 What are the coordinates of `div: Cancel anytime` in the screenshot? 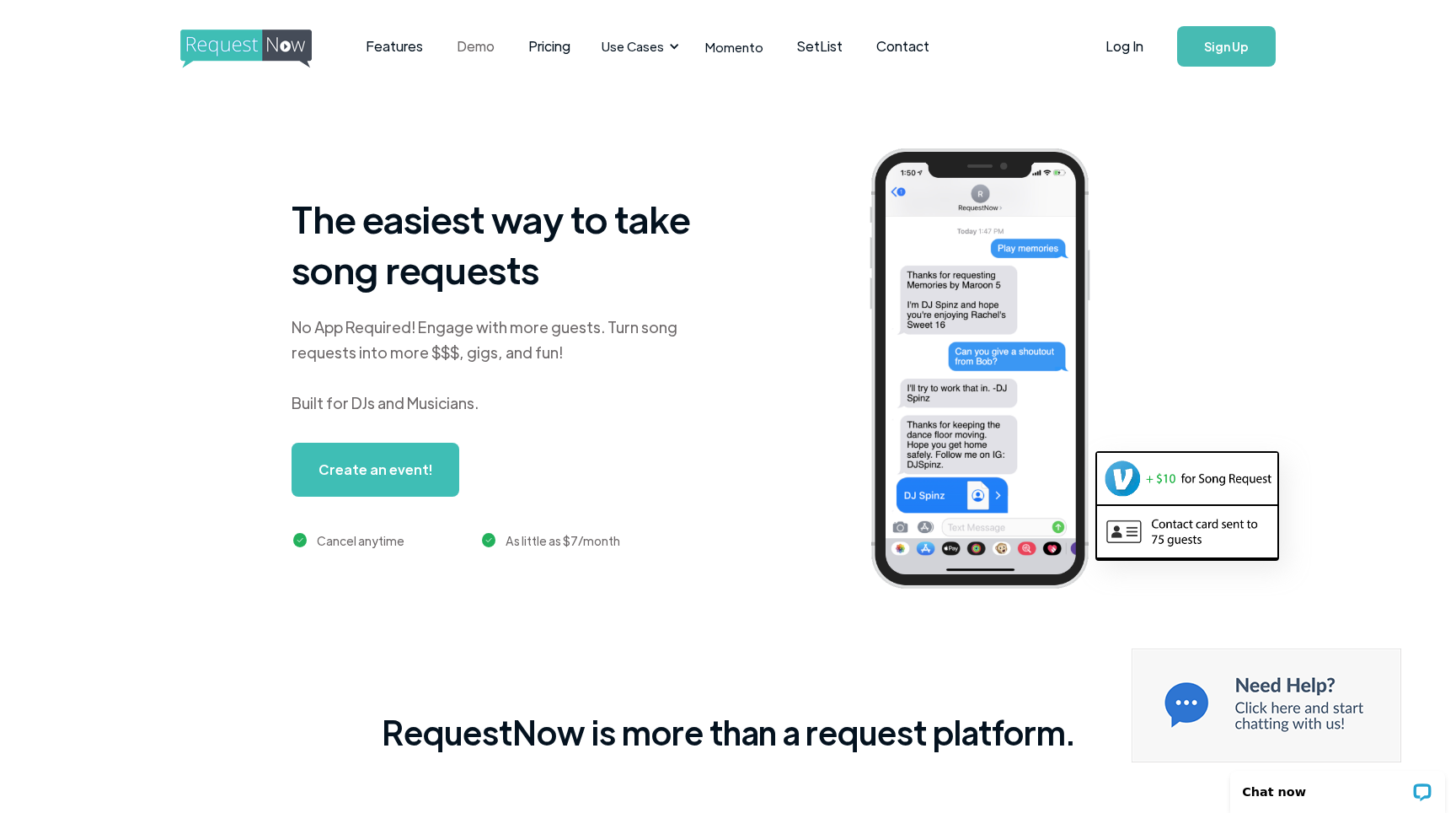 It's located at (361, 540).